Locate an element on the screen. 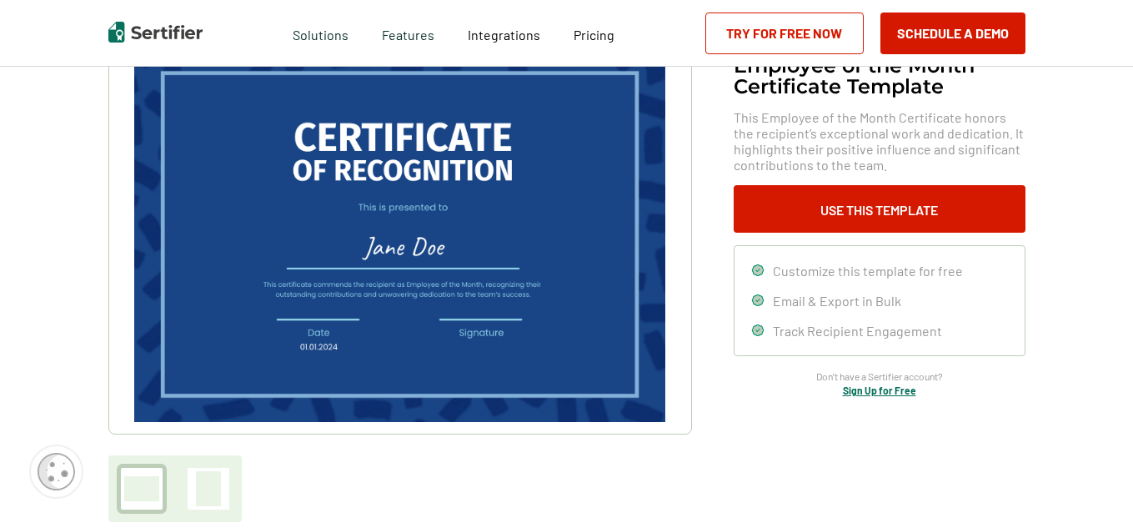 This screenshot has height=528, width=1133. button: Schedule a Demo is located at coordinates (953, 33).